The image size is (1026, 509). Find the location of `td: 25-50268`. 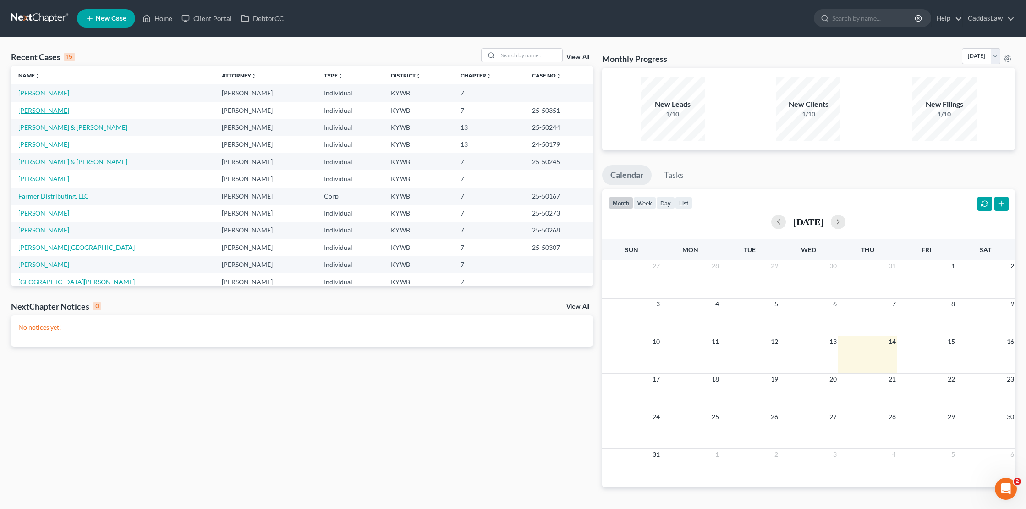

td: 25-50268 is located at coordinates (559, 230).